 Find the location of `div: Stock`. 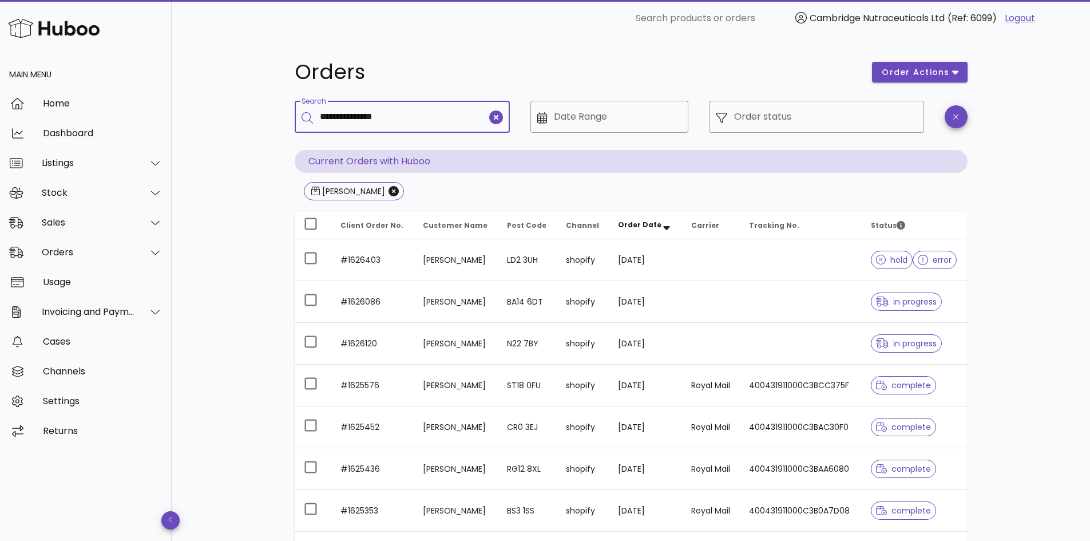

div: Stock is located at coordinates (88, 192).